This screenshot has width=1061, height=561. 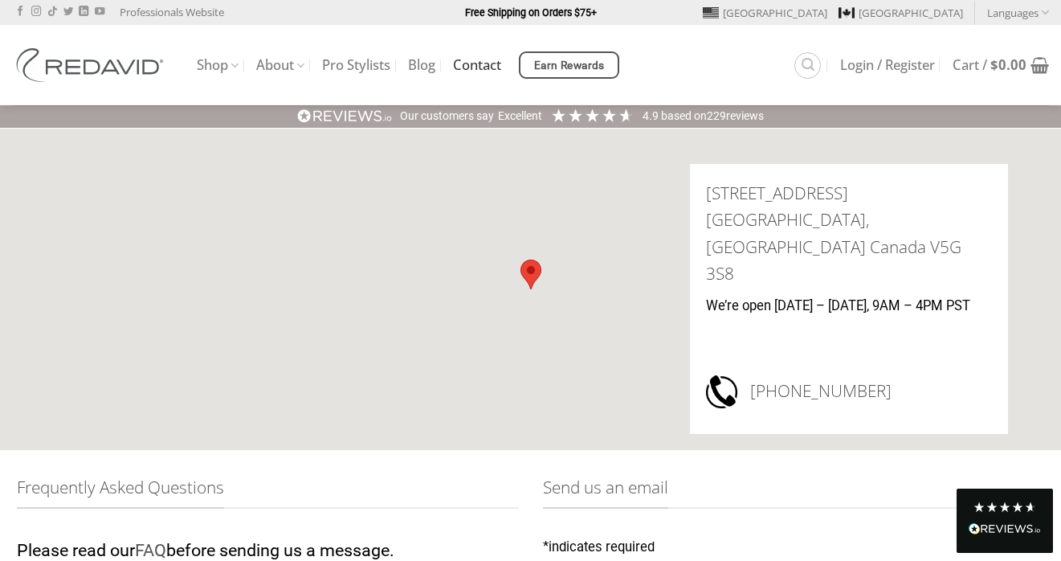 I want to click on div: 4.91 Stars, so click(x=592, y=115).